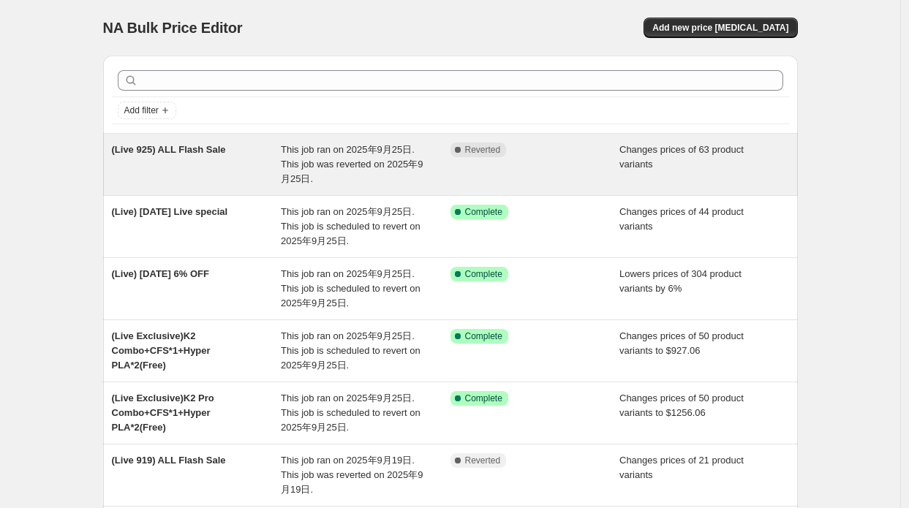 The width and height of the screenshot is (909, 508). I want to click on span: (Live Exclusive)K2 Pro Combo+CFS*1+Hyper PLA*2(Free), so click(163, 413).